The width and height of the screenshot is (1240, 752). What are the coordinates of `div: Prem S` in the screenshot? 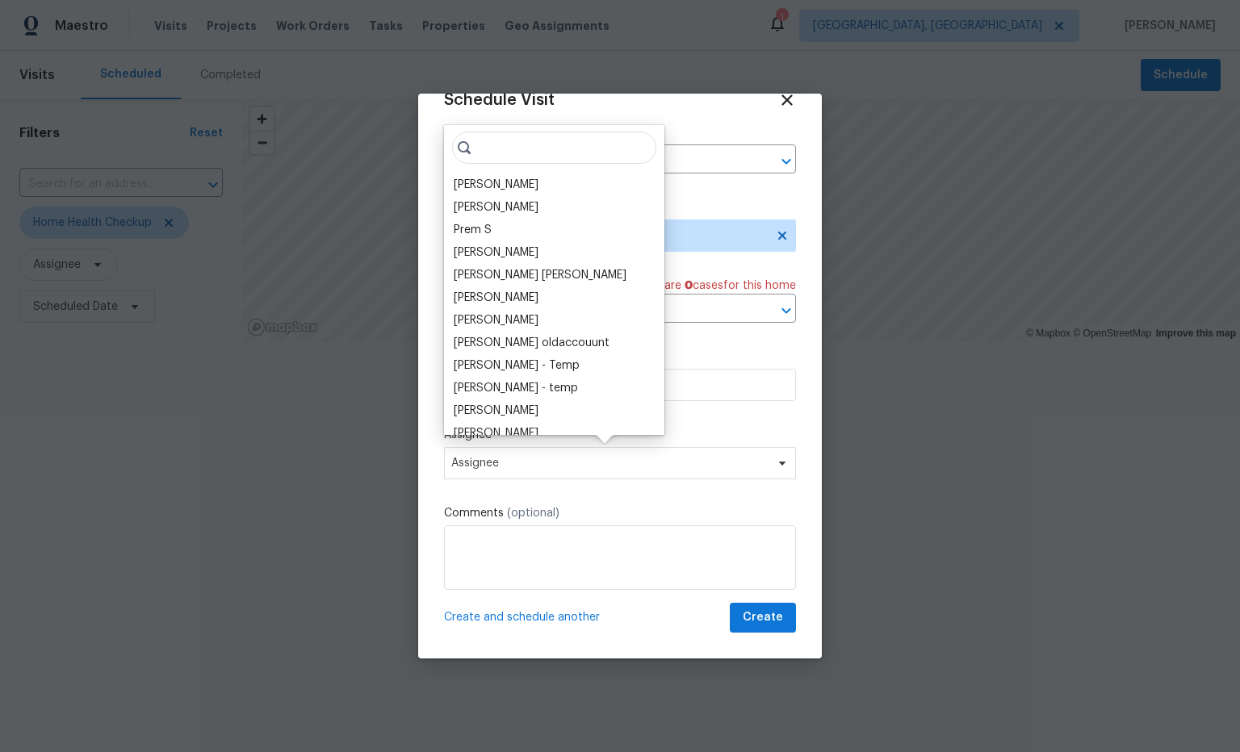 It's located at (472, 230).